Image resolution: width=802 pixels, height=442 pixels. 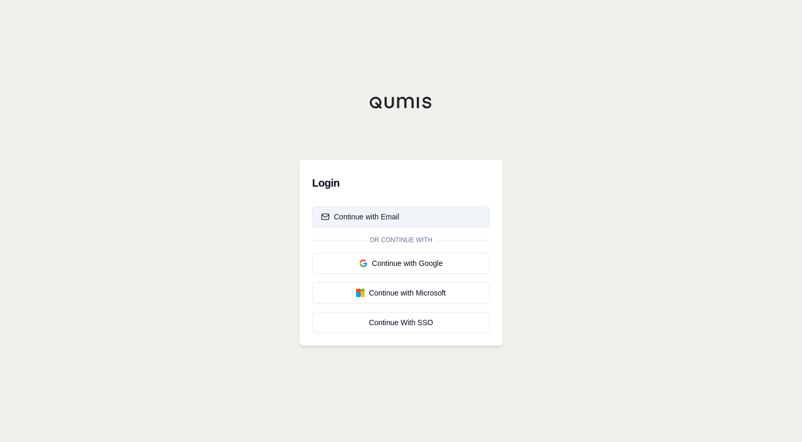 What do you see at coordinates (401, 183) in the screenshot?
I see `h3: Login` at bounding box center [401, 183].